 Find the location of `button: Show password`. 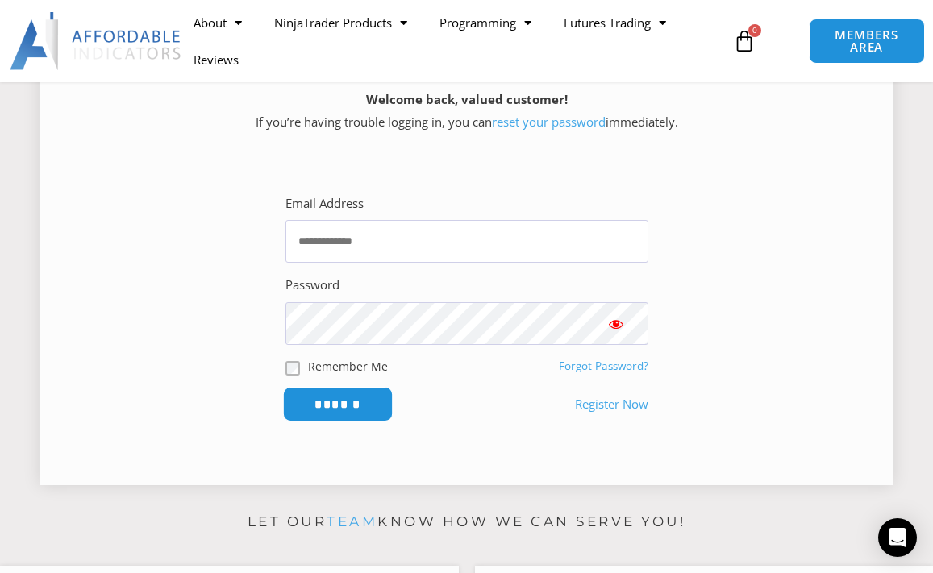

button: Show password is located at coordinates (616, 323).